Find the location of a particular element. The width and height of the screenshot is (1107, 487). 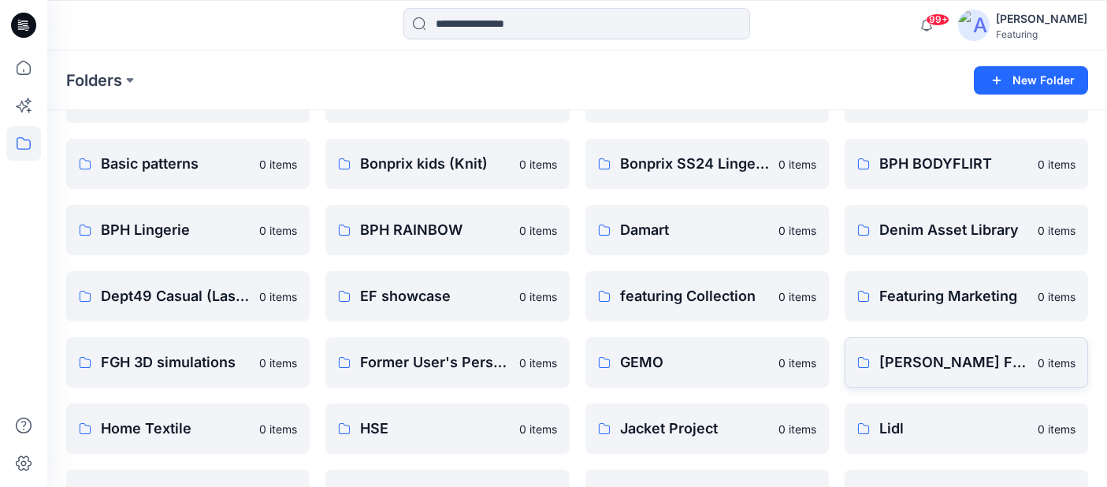

a: Dept49 Casual (Lascana)0 items is located at coordinates (188, 296).